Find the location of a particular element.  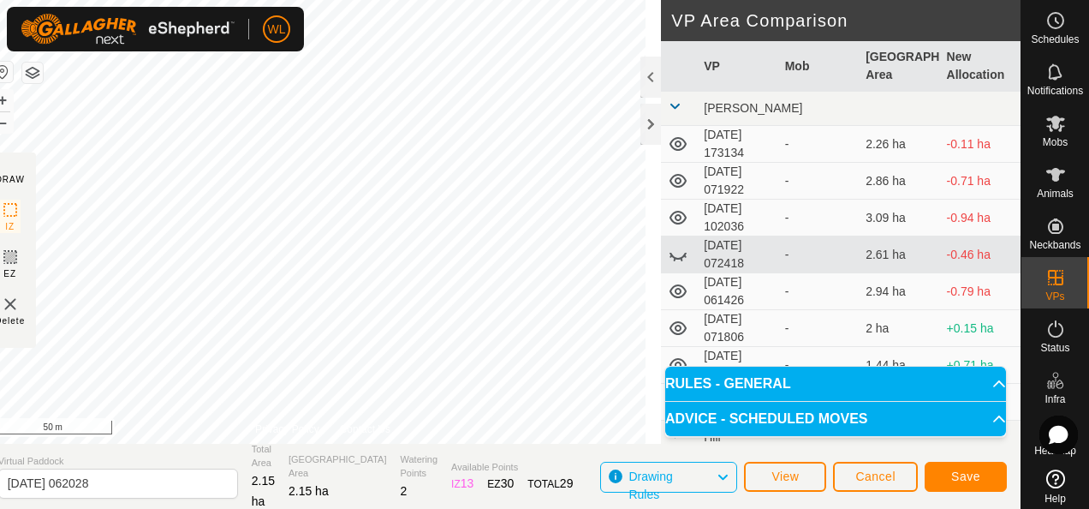

span: View is located at coordinates (785, 476).